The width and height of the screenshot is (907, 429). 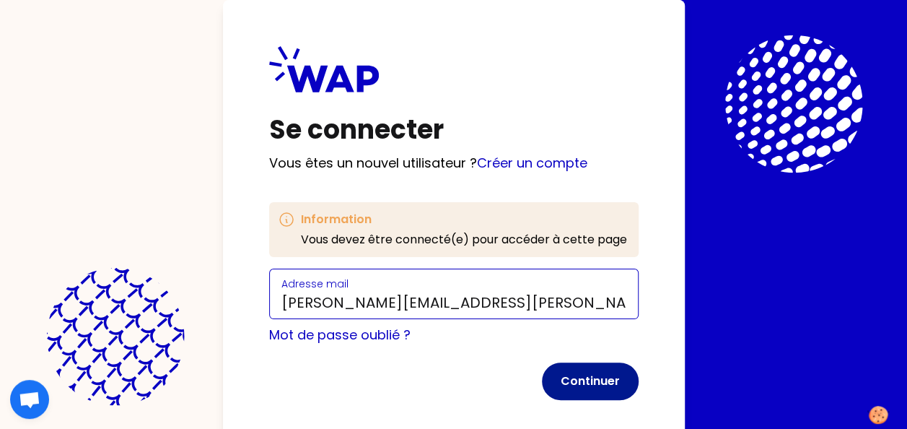 I want to click on h3: Information, so click(x=464, y=219).